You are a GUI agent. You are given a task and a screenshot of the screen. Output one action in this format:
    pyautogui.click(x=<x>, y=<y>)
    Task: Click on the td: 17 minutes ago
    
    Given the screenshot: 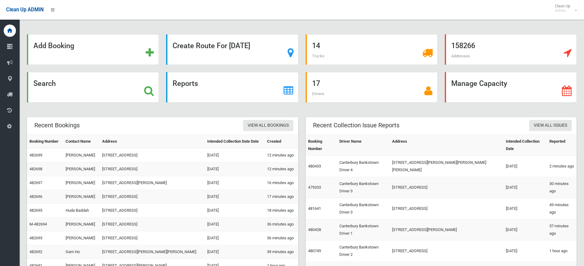 What is the action you would take?
    pyautogui.click(x=281, y=197)
    